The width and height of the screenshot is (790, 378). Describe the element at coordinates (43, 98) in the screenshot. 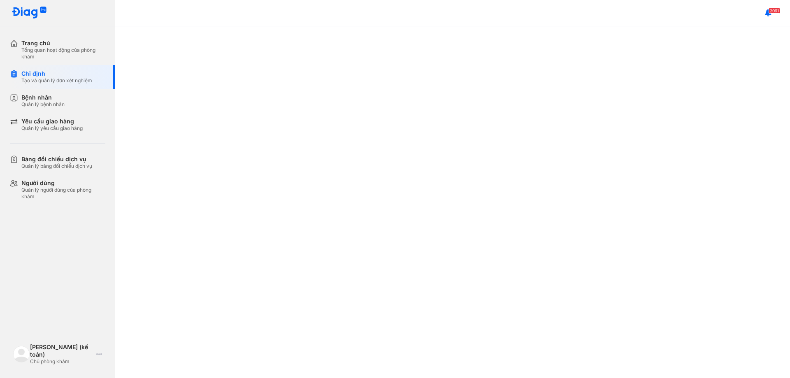

I see `div: Bệnh nhân` at that location.